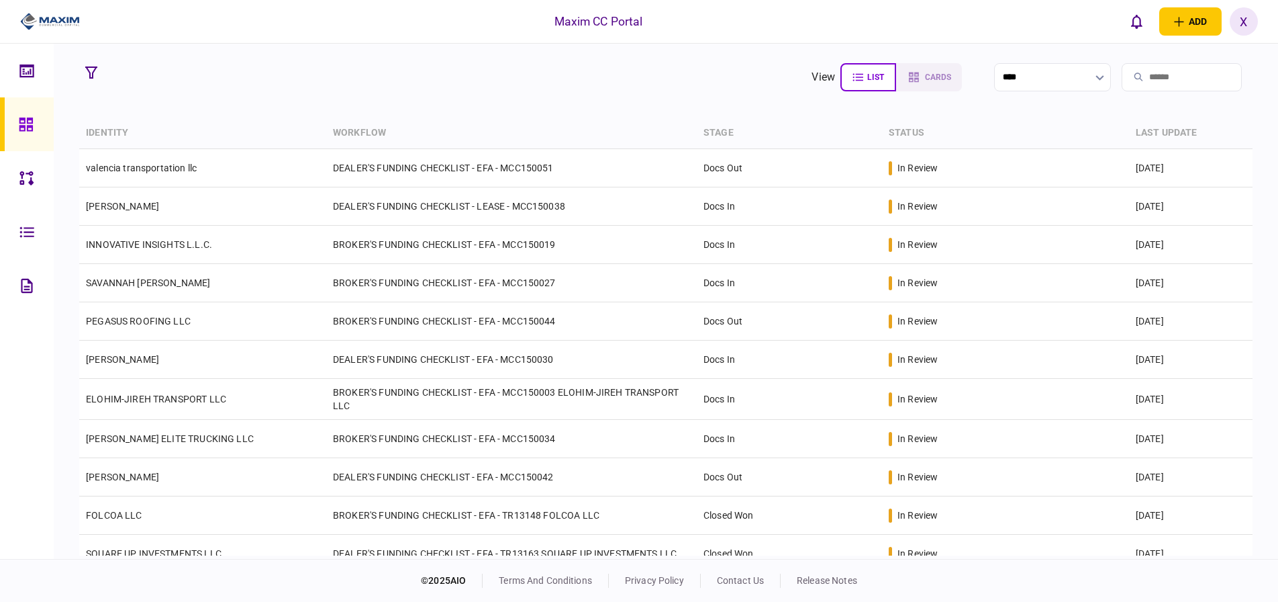  I want to click on th: identity, so click(203, 133).